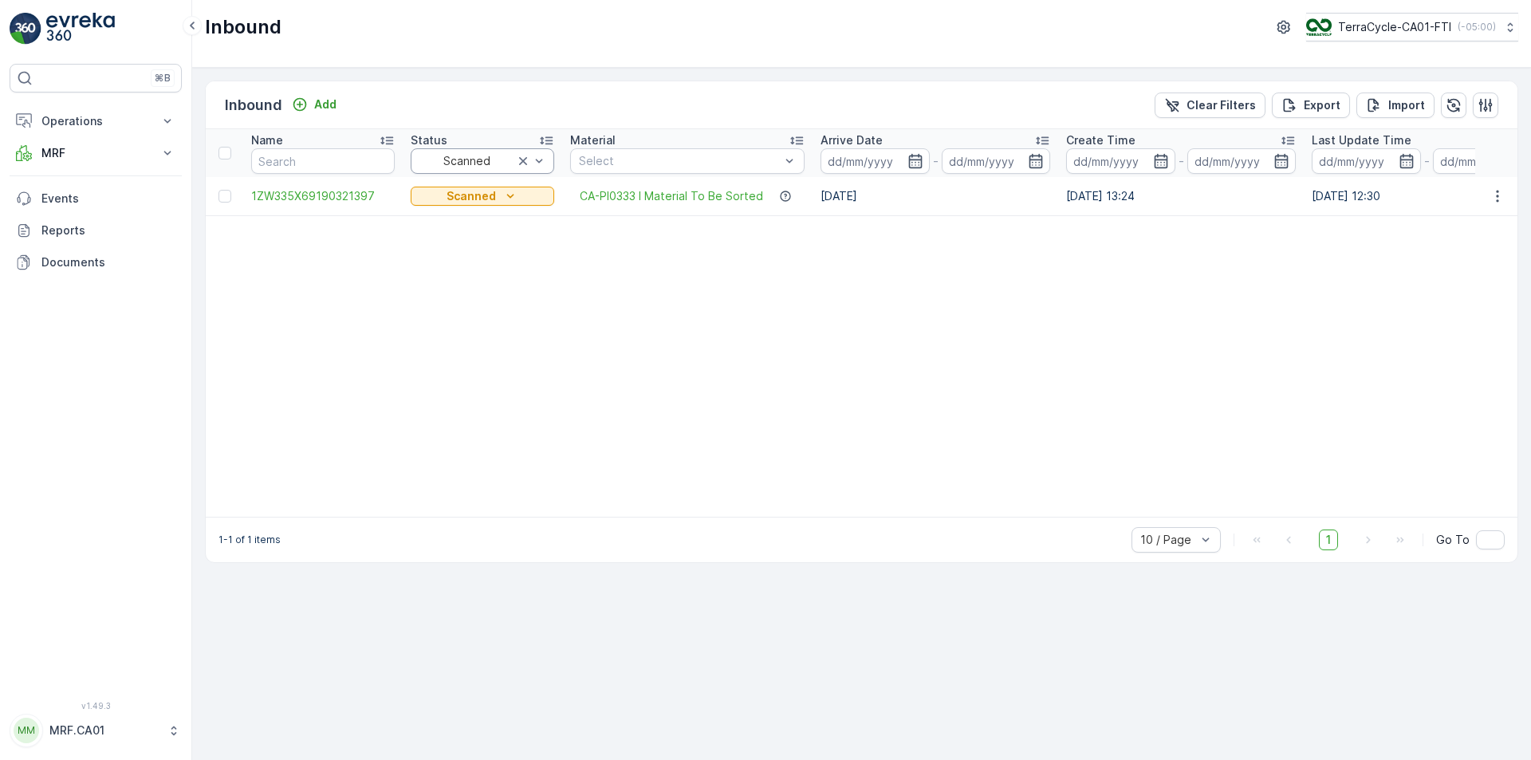 The image size is (1531, 760). What do you see at coordinates (163, 78) in the screenshot?
I see `p: ⌘B` at bounding box center [163, 78].